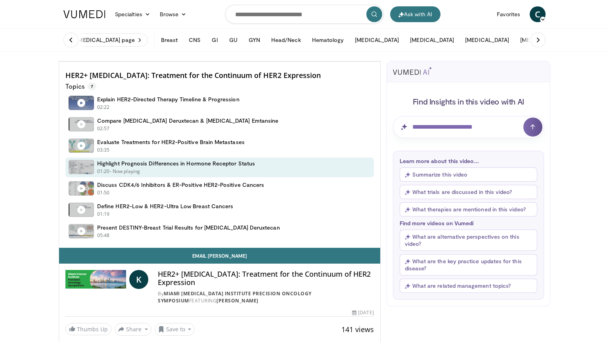 The image size is (609, 342). What do you see at coordinates (173, 14) in the screenshot?
I see `a: Browse` at bounding box center [173, 14].